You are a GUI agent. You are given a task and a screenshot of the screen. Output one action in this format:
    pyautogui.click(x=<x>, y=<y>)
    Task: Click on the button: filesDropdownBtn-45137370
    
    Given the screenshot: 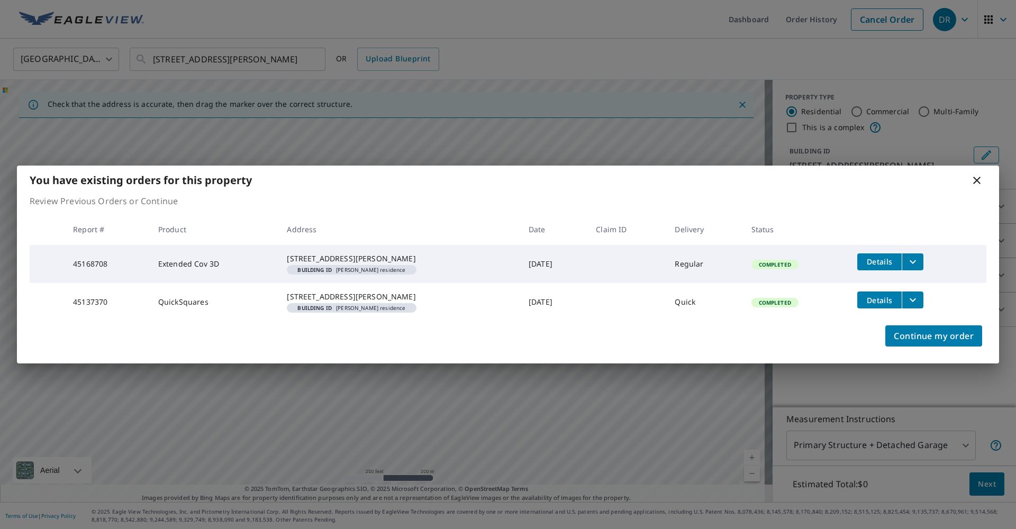 What is the action you would take?
    pyautogui.click(x=912, y=300)
    